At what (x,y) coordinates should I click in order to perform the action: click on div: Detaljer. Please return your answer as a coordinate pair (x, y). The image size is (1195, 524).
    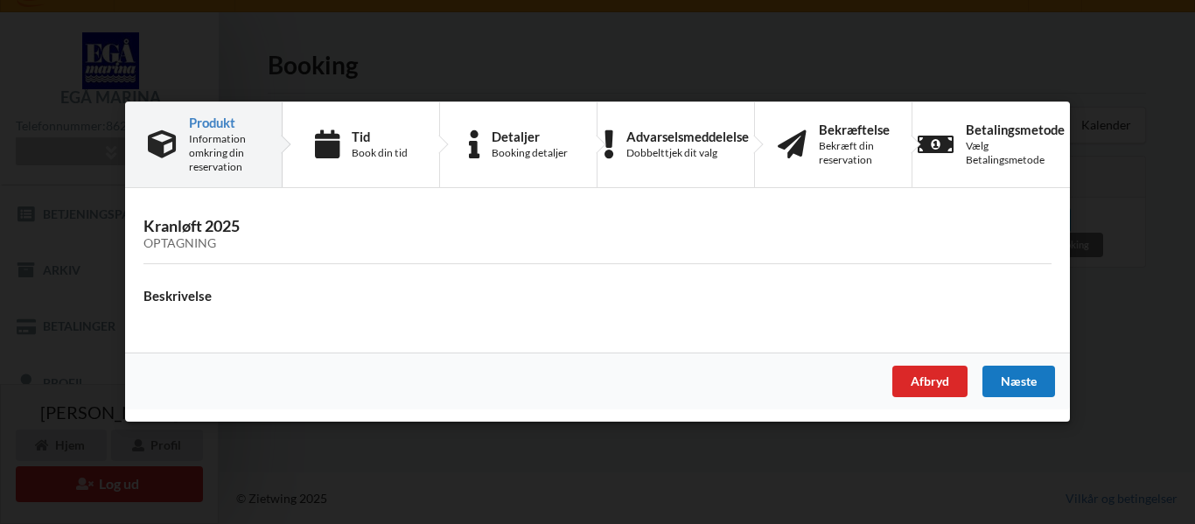
    Looking at the image, I should click on (529, 136).